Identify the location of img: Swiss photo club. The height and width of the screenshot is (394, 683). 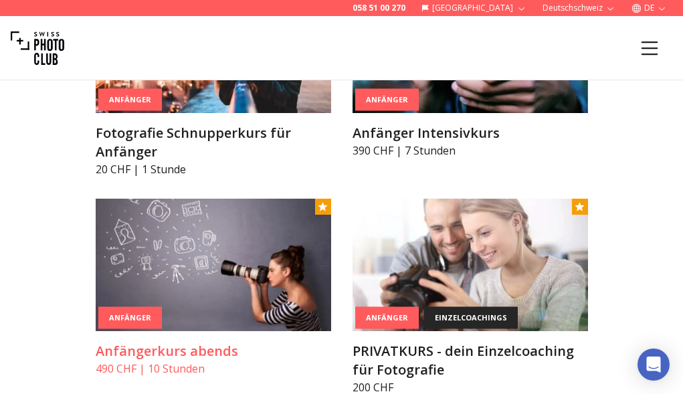
(37, 48).